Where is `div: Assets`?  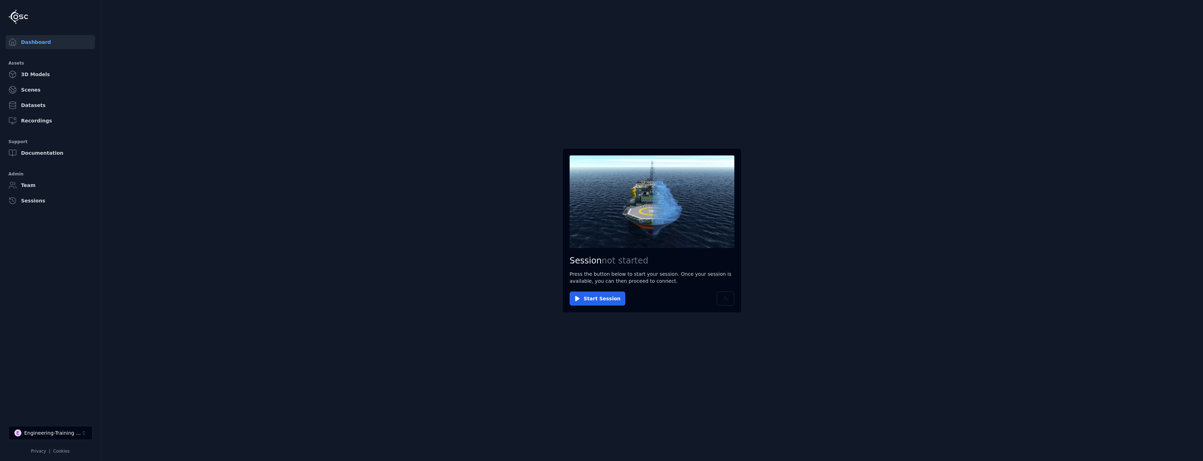
div: Assets is located at coordinates (50, 63).